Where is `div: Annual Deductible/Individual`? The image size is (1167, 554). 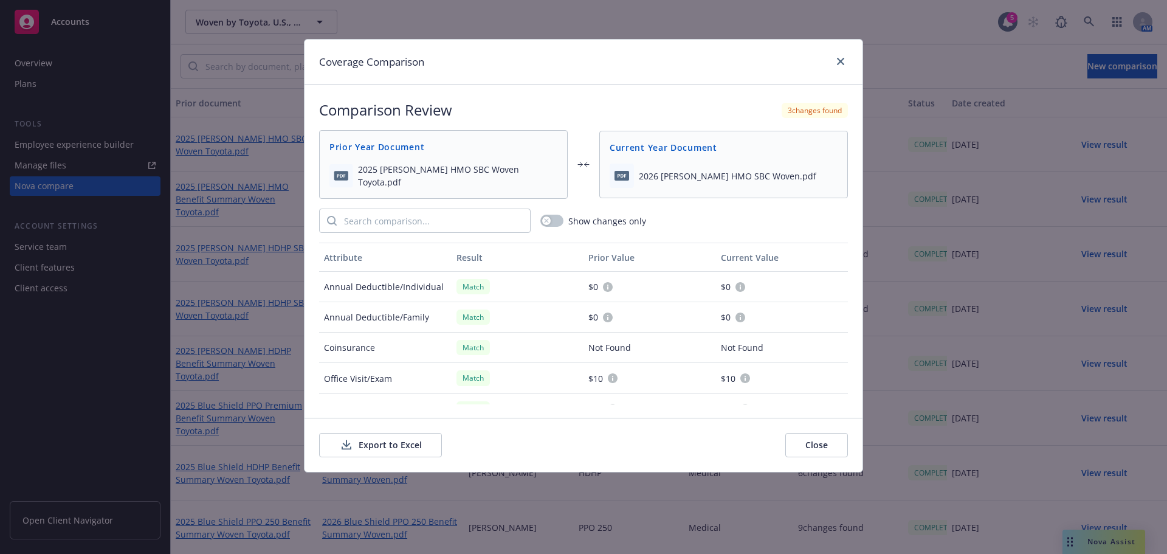 div: Annual Deductible/Individual is located at coordinates (385, 287).